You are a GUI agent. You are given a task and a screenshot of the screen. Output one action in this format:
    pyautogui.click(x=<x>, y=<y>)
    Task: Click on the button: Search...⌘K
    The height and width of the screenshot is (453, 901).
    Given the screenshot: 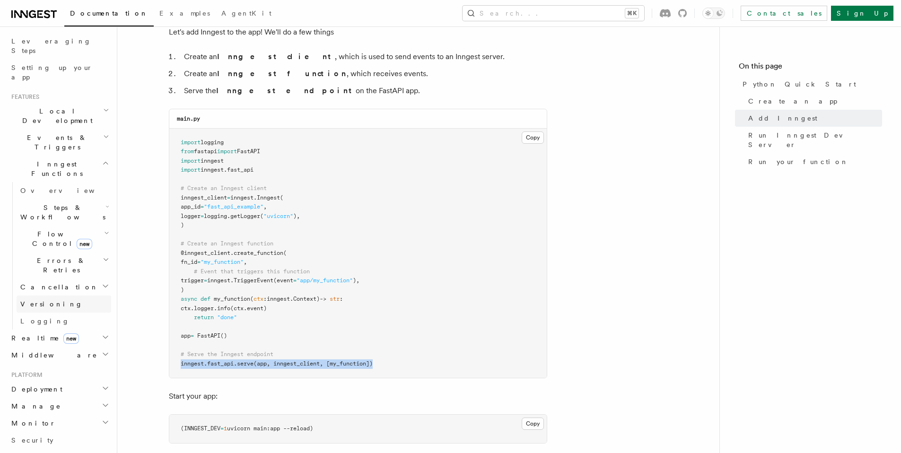 What is the action you would take?
    pyautogui.click(x=553, y=13)
    